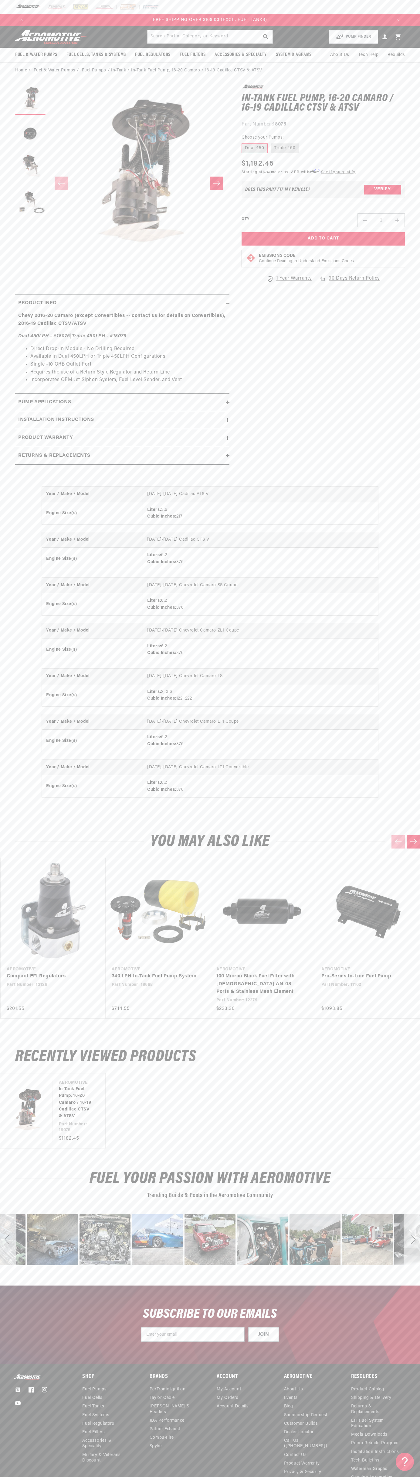 Image resolution: width=420 pixels, height=1477 pixels. Describe the element at coordinates (98, 1423) in the screenshot. I see `a: Fuel Regulators` at that location.